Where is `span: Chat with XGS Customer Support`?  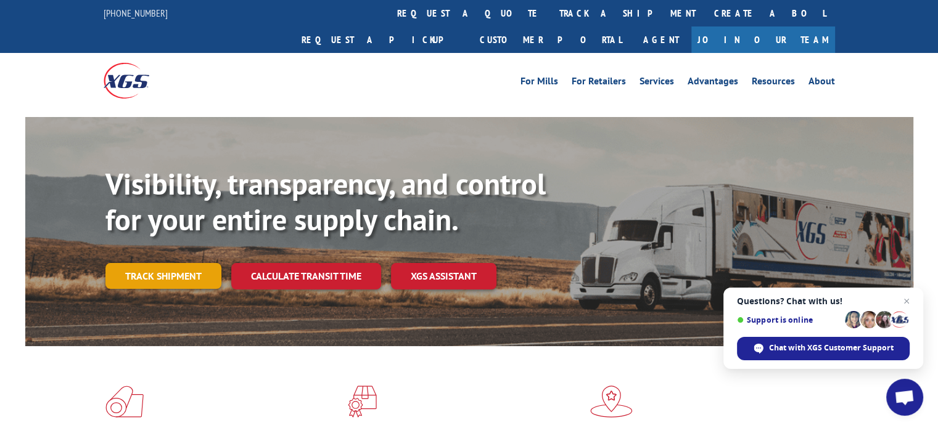
span: Chat with XGS Customer Support is located at coordinates (831, 348).